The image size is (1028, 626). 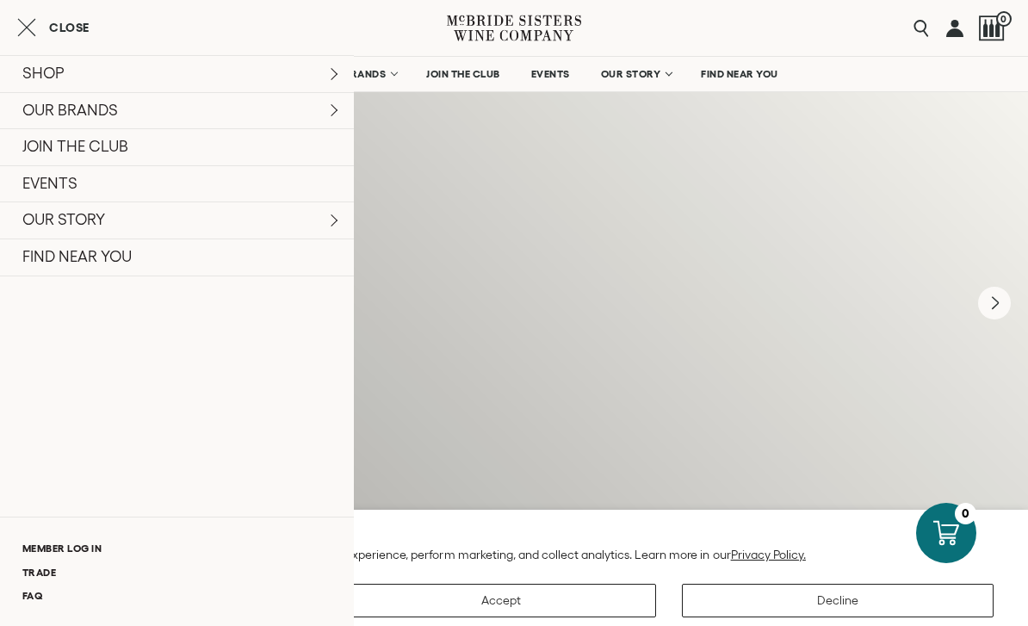 What do you see at coordinates (994, 303) in the screenshot?
I see `button: Next` at bounding box center [994, 303].